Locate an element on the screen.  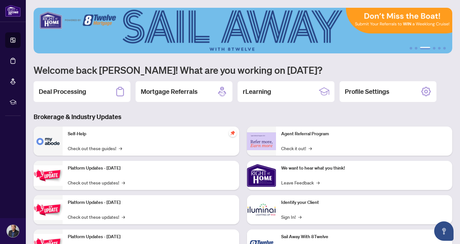
button: 2 is located at coordinates (417, 48).